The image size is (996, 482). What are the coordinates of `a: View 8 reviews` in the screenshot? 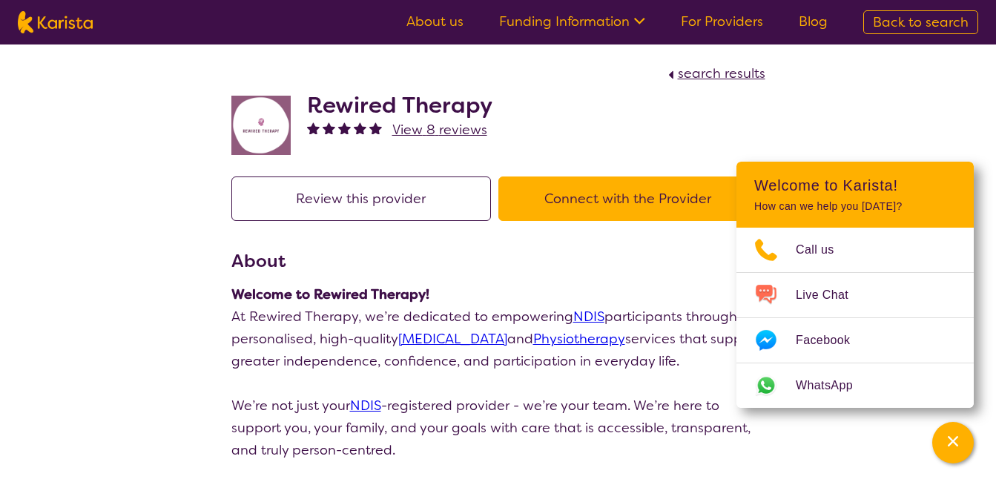 It's located at (440, 130).